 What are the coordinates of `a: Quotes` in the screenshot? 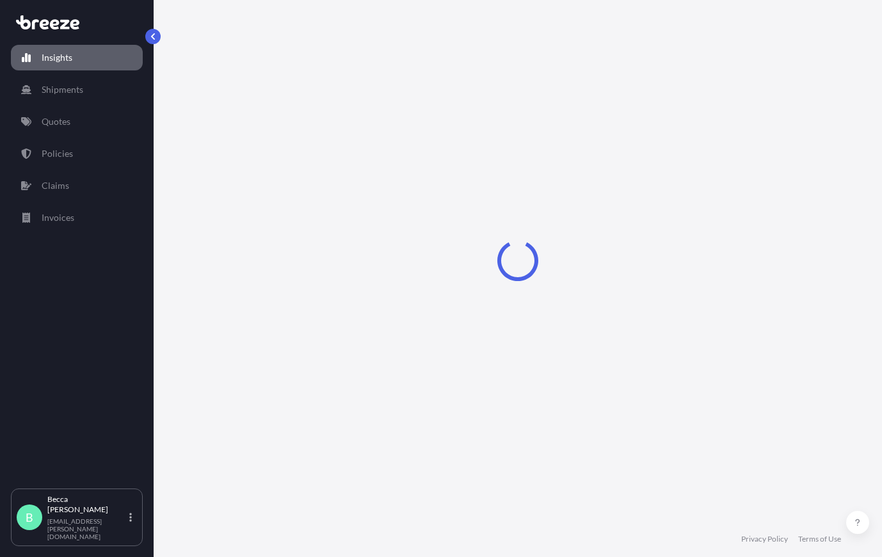 It's located at (77, 122).